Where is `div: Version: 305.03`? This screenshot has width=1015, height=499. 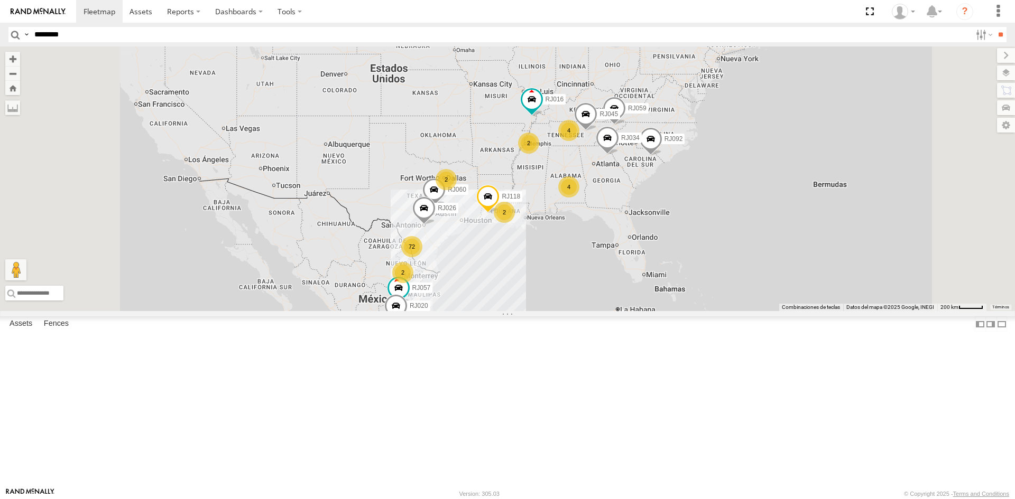
div: Version: 305.03 is located at coordinates (479, 494).